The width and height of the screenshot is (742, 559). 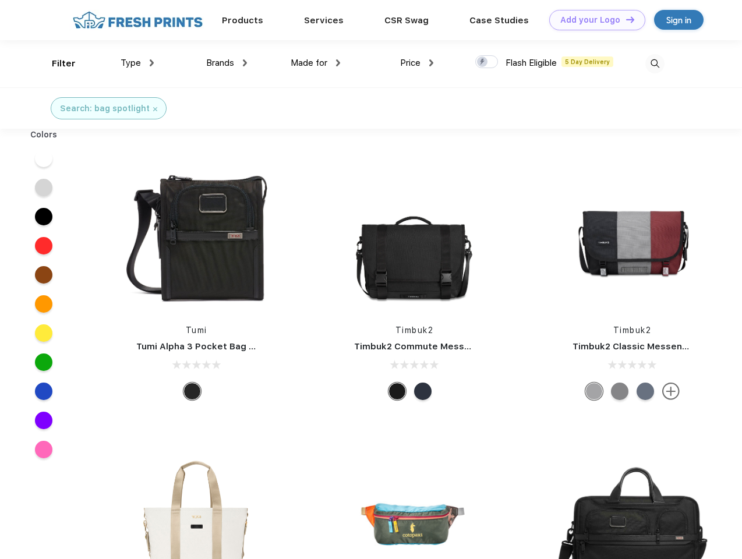 What do you see at coordinates (308, 63) in the screenshot?
I see `span: Made for` at bounding box center [308, 63].